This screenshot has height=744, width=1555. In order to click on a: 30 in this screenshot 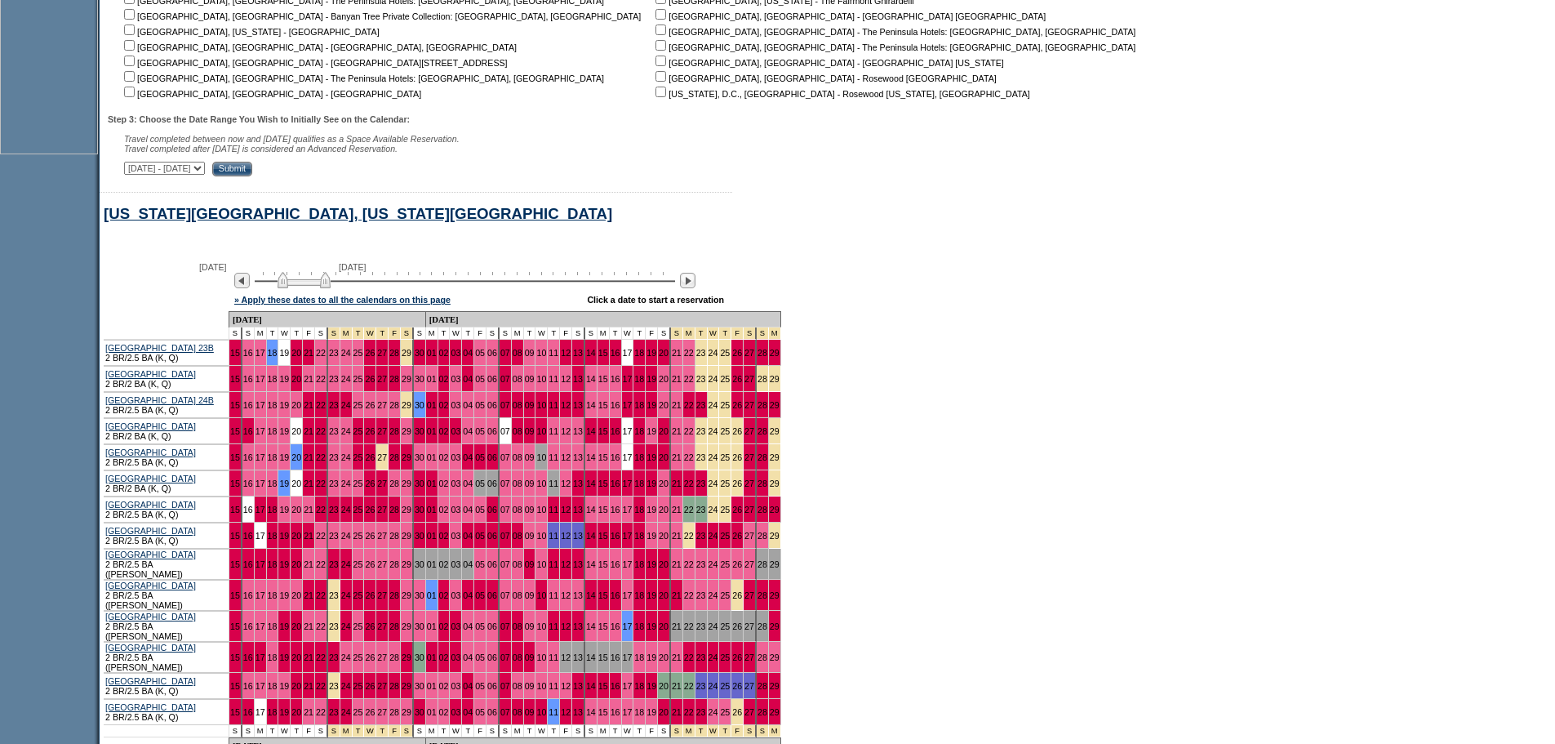, I will do `click(420, 353)`.